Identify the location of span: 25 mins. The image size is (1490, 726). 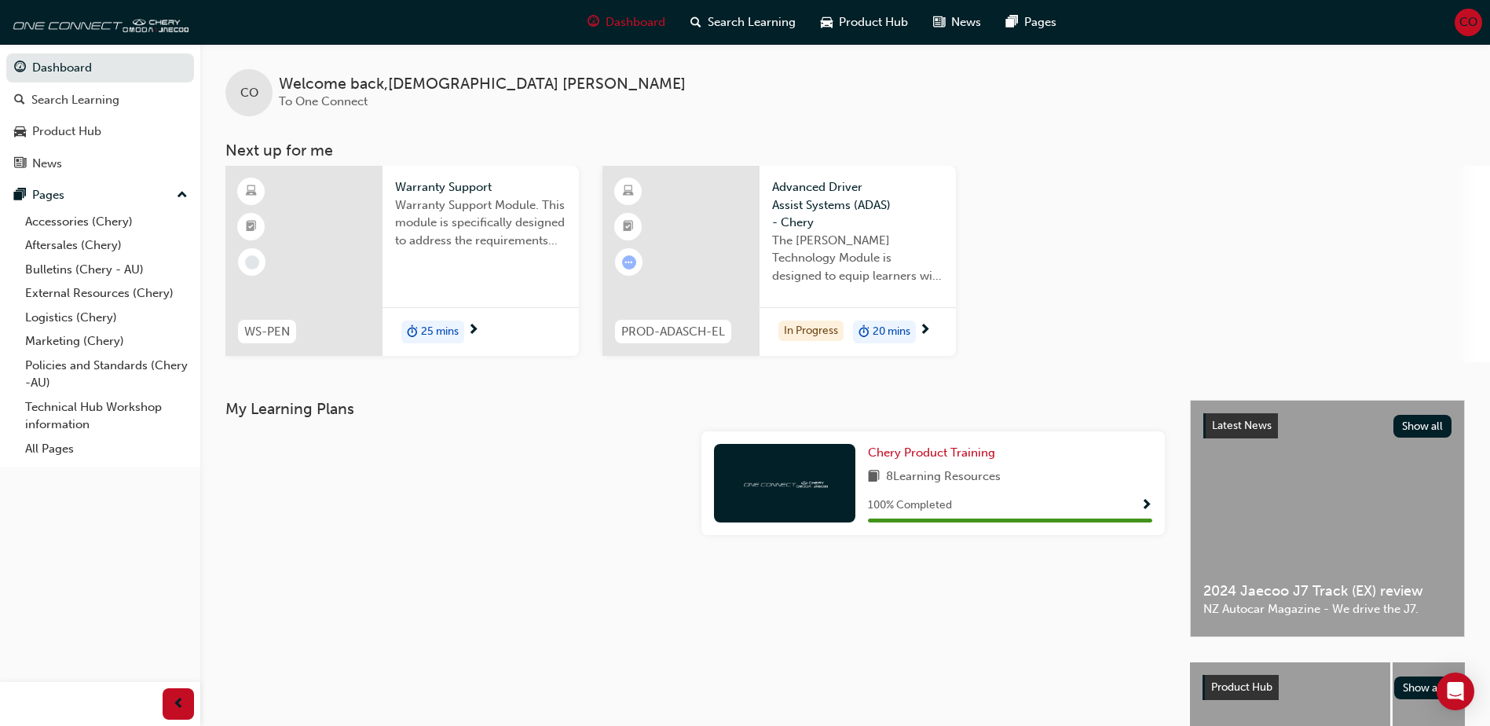
(440, 331).